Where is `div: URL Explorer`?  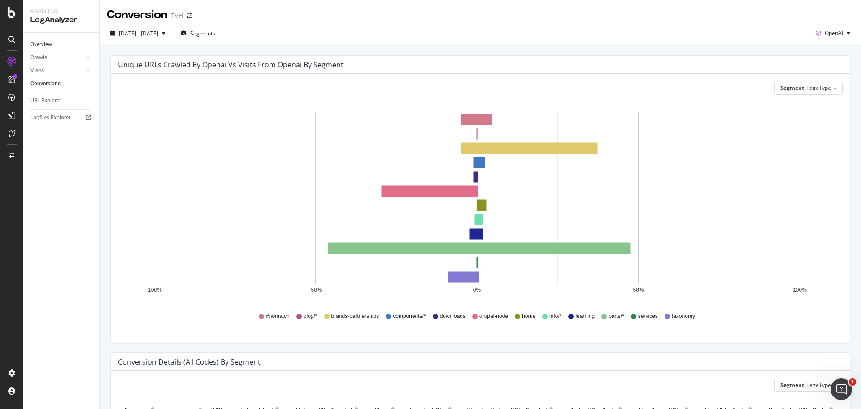
div: URL Explorer is located at coordinates (46, 100).